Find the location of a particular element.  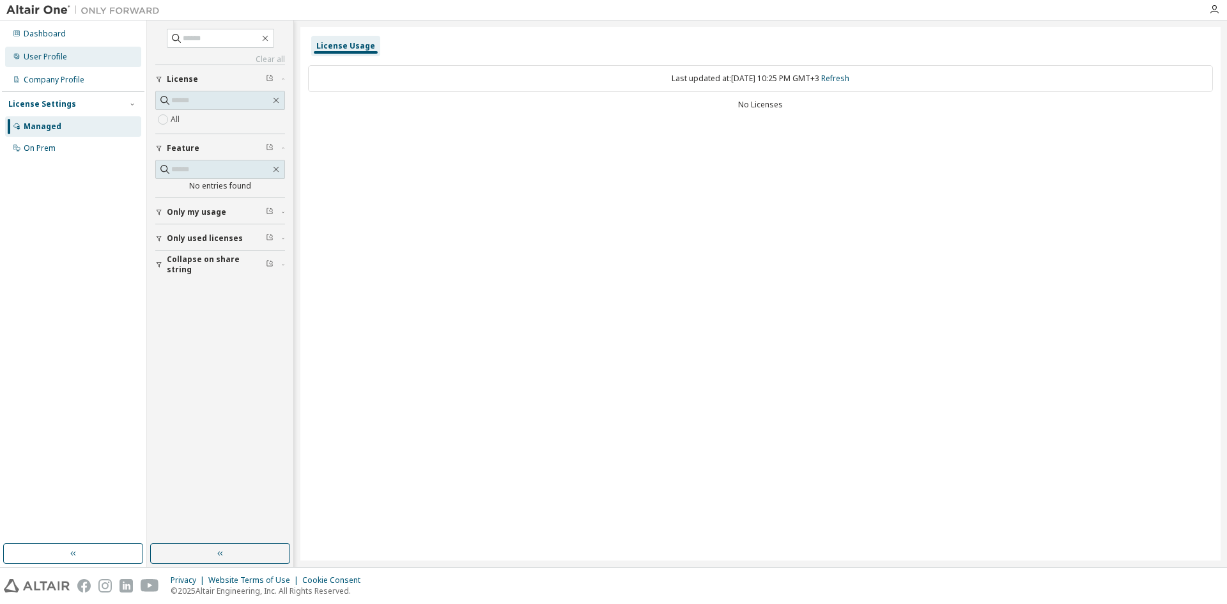

div: No Licenses is located at coordinates (761, 105).